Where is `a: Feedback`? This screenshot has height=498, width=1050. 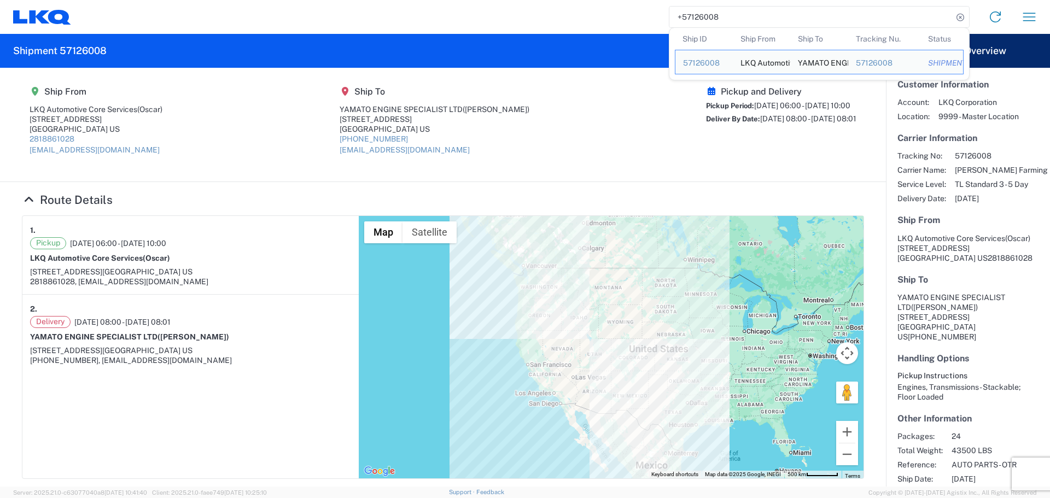
a: Feedback is located at coordinates (490, 492).